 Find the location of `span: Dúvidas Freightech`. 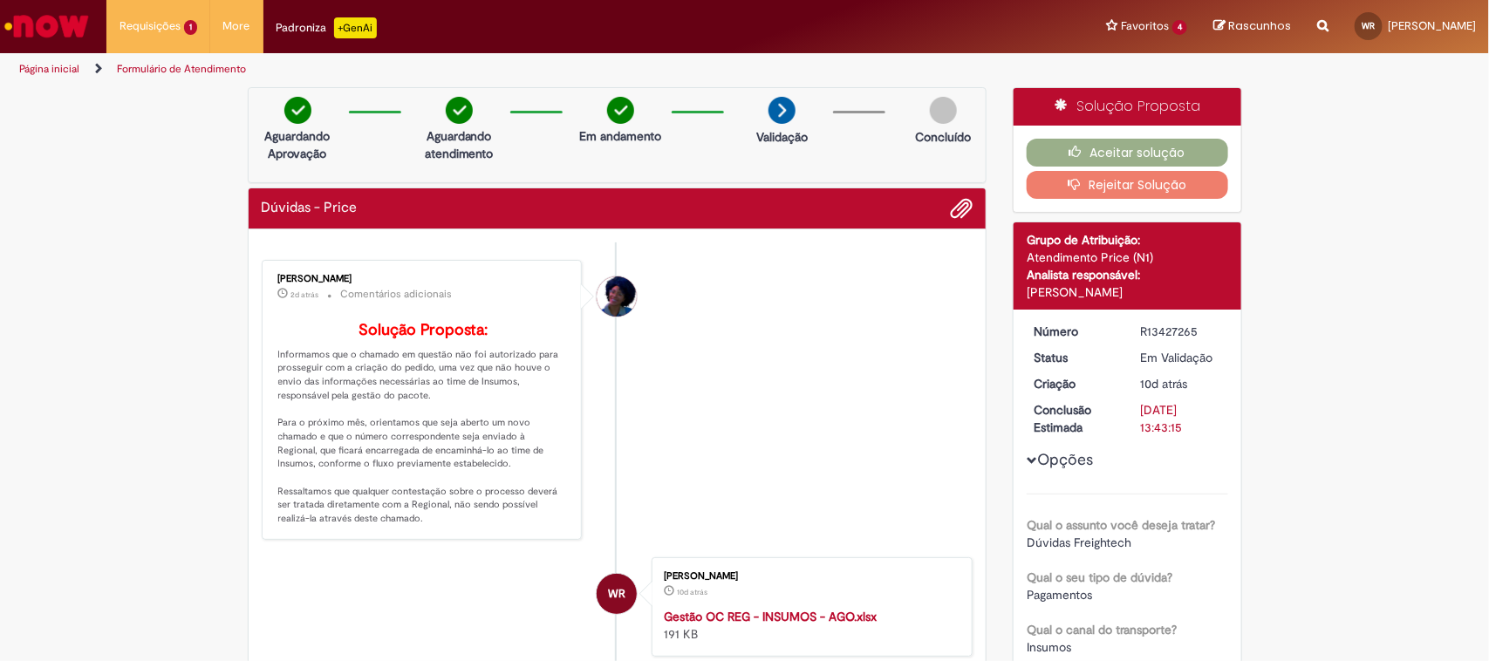

span: Dúvidas Freightech is located at coordinates (1079, 543).